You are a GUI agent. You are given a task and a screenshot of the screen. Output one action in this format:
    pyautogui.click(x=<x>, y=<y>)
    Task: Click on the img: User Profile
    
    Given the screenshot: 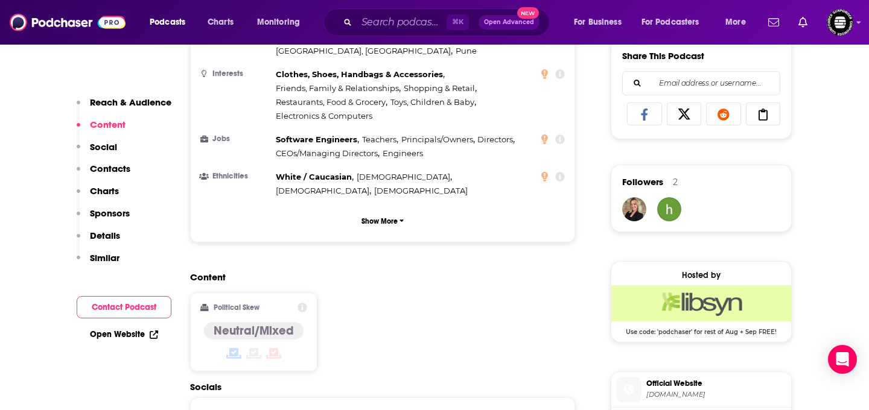 What is the action you would take?
    pyautogui.click(x=840, y=22)
    